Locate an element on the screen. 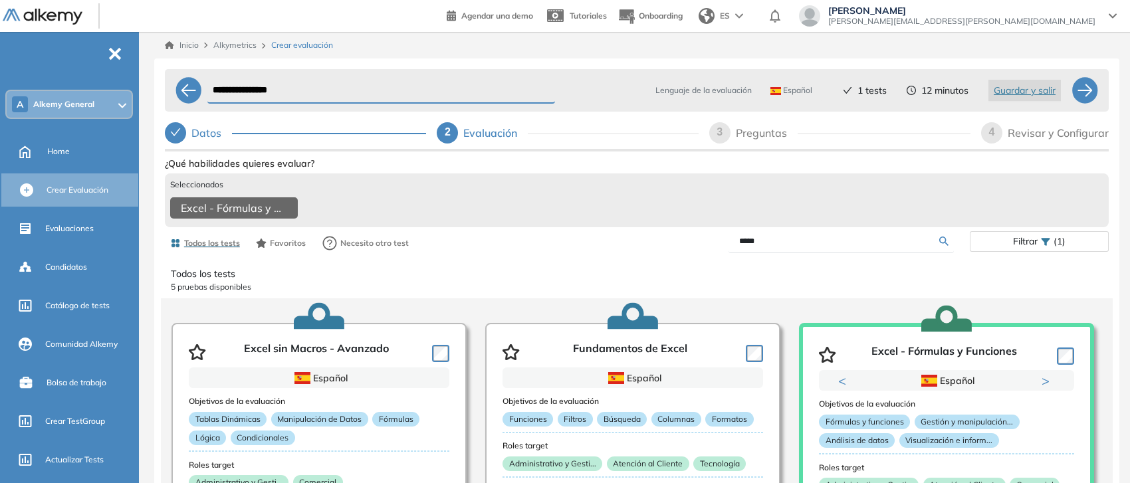  p: Análisis de datos is located at coordinates (857, 441).